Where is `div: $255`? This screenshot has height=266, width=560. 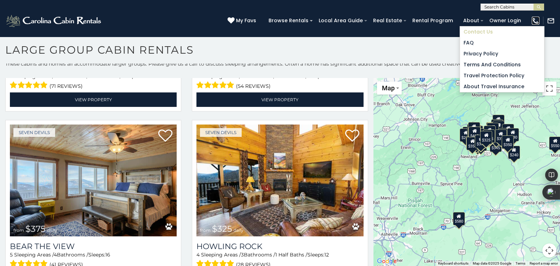
div: $255 is located at coordinates (497, 126).